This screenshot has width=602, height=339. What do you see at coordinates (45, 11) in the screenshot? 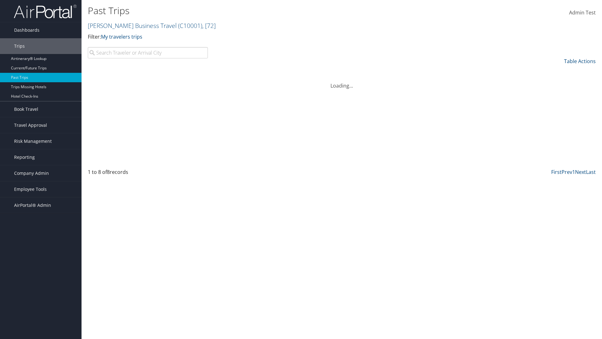
I see `img: airportal-logo.png` at bounding box center [45, 11].